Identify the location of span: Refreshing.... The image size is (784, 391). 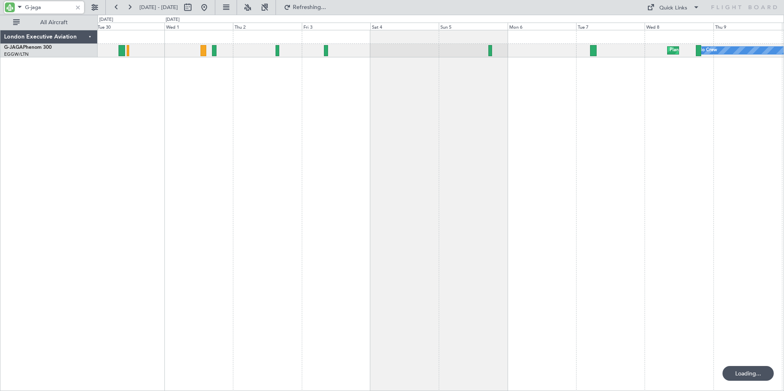
(309, 7).